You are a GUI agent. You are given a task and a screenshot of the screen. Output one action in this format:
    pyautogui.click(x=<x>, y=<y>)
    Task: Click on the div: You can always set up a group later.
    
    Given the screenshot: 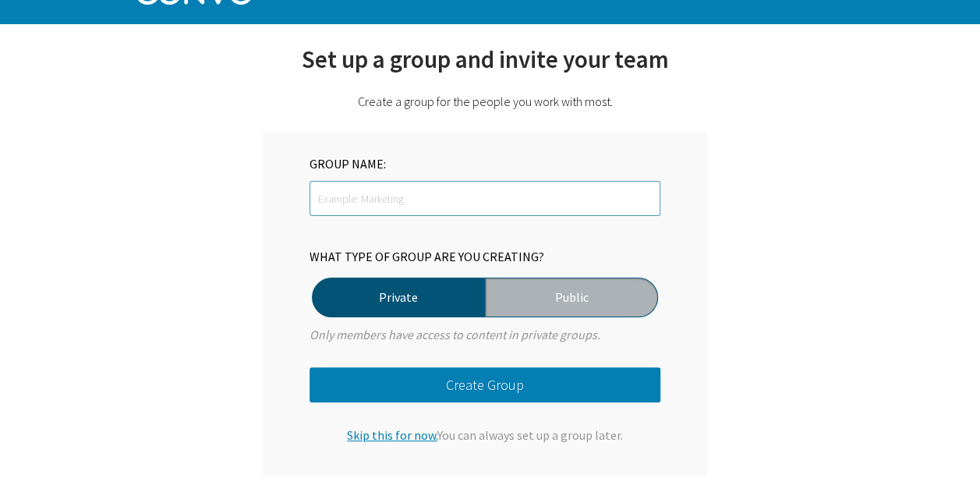 What is the action you would take?
    pyautogui.click(x=485, y=427)
    